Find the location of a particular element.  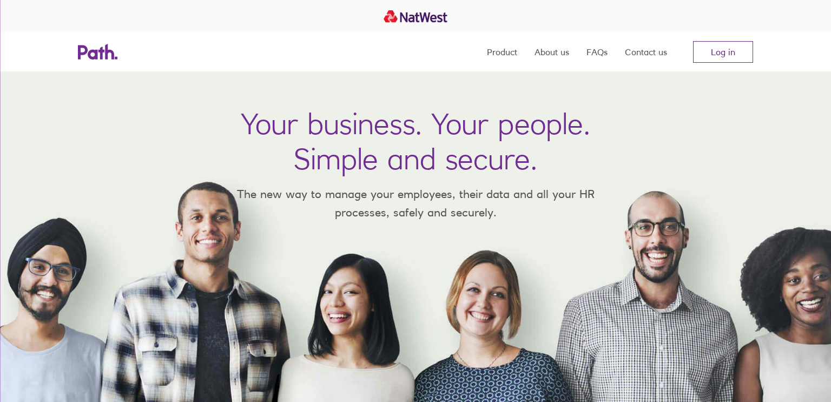

h1: Your business. Your people. Simple and secure. is located at coordinates (416, 141).